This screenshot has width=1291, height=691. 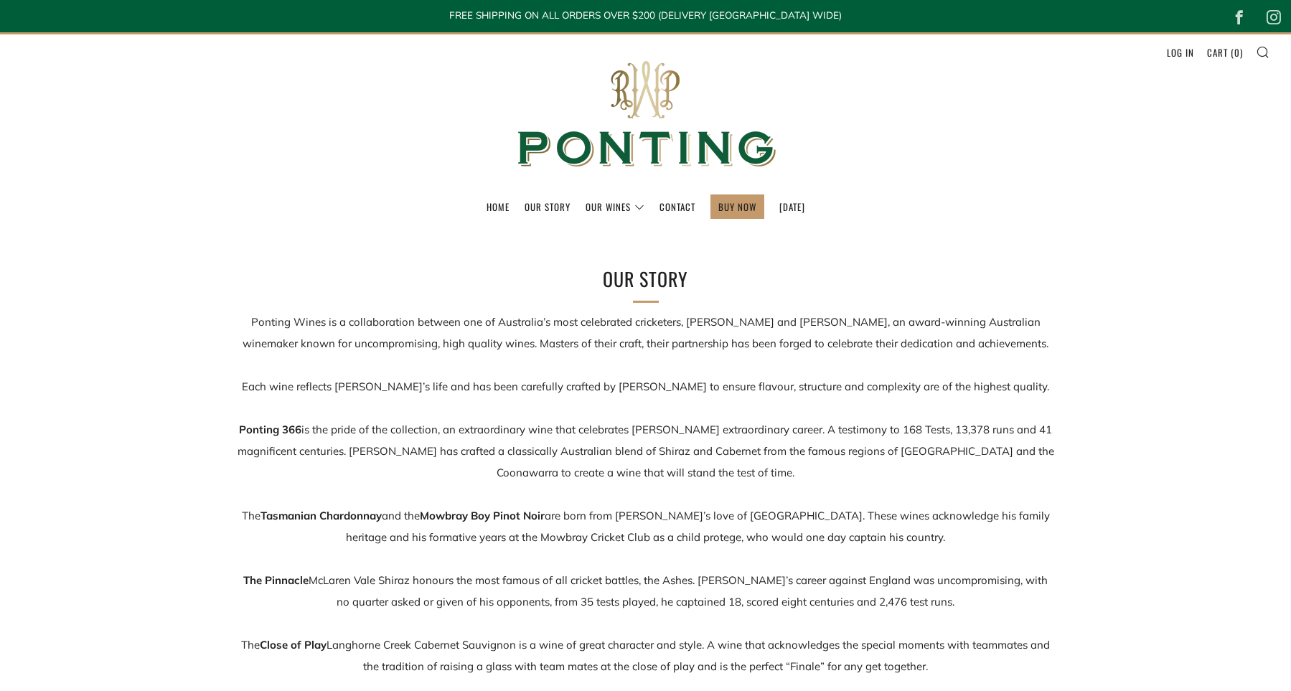 What do you see at coordinates (270, 429) in the screenshot?
I see `strong: Ponting 366` at bounding box center [270, 429].